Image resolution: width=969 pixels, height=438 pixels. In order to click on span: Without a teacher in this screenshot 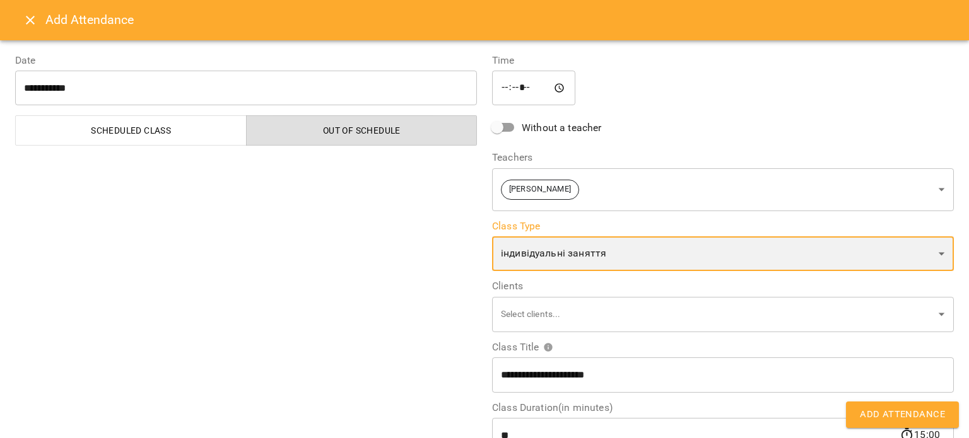, I will do `click(561, 128)`.